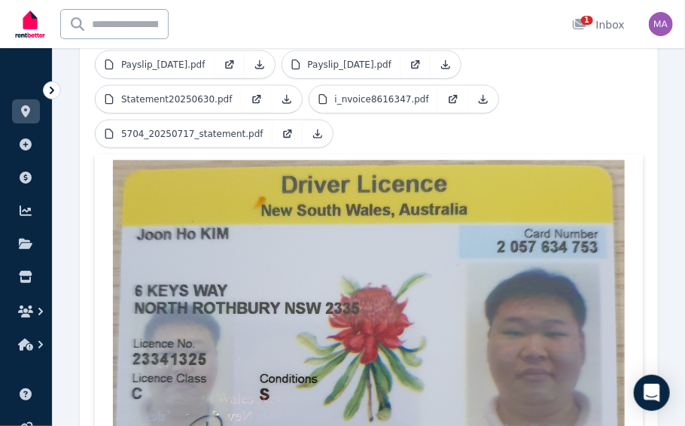 This screenshot has width=685, height=426. I want to click on p: i_nvoice8616347.pdf, so click(381, 99).